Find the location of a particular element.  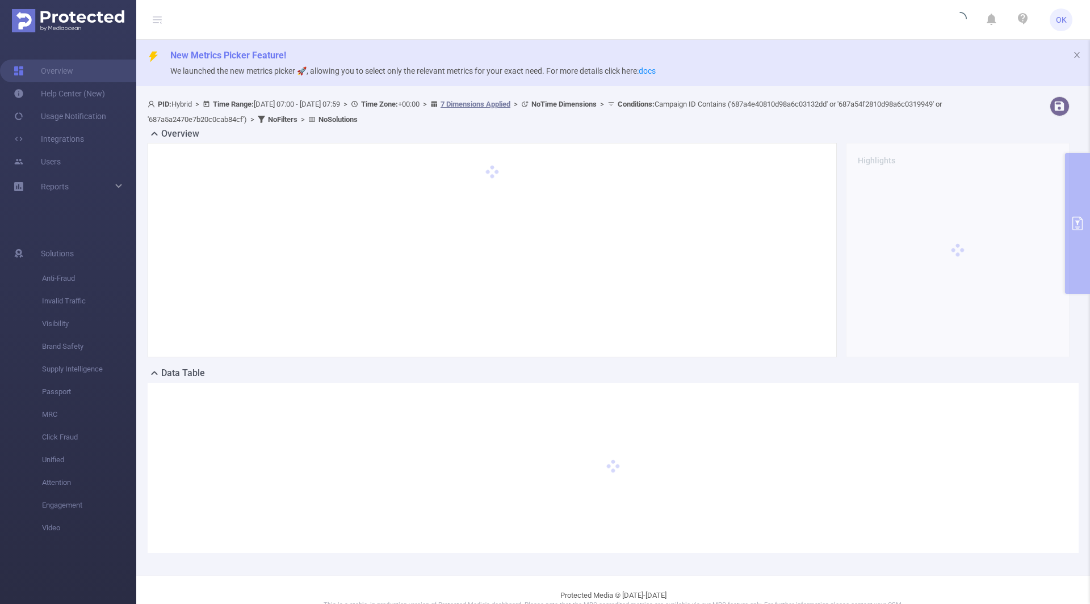

span: Attention is located at coordinates (89, 483).